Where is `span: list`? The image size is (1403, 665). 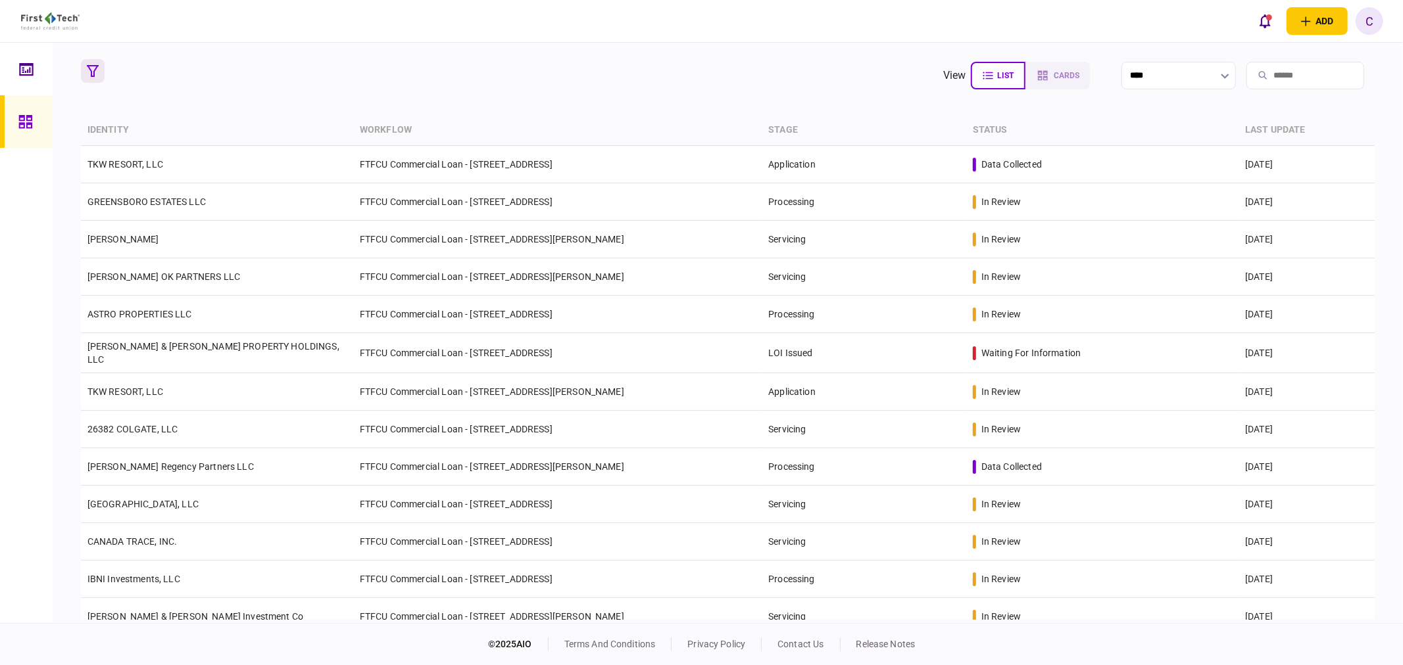
span: list is located at coordinates (1005, 76).